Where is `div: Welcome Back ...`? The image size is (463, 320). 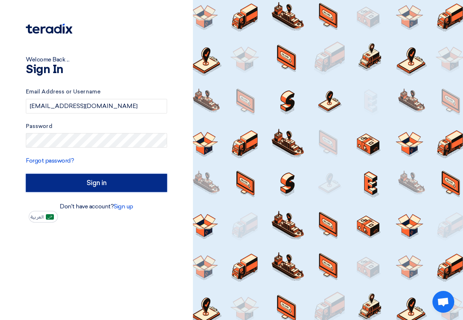
div: Welcome Back ... is located at coordinates (96, 60).